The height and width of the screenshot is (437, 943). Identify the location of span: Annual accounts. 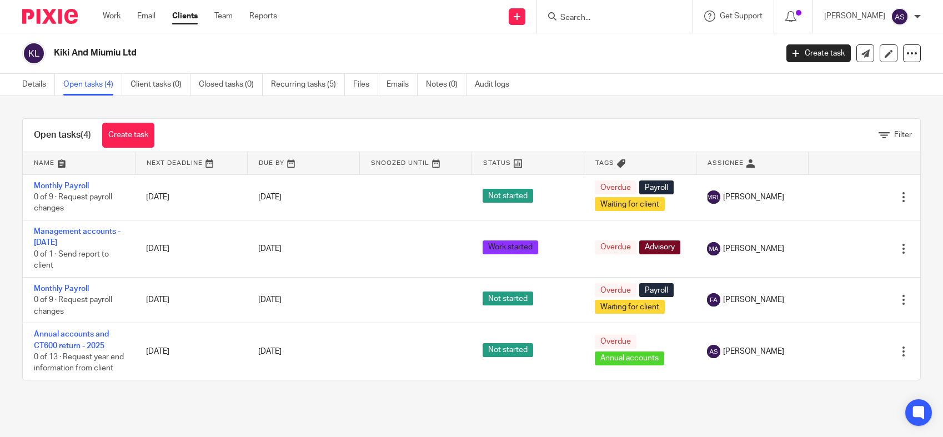
(629, 358).